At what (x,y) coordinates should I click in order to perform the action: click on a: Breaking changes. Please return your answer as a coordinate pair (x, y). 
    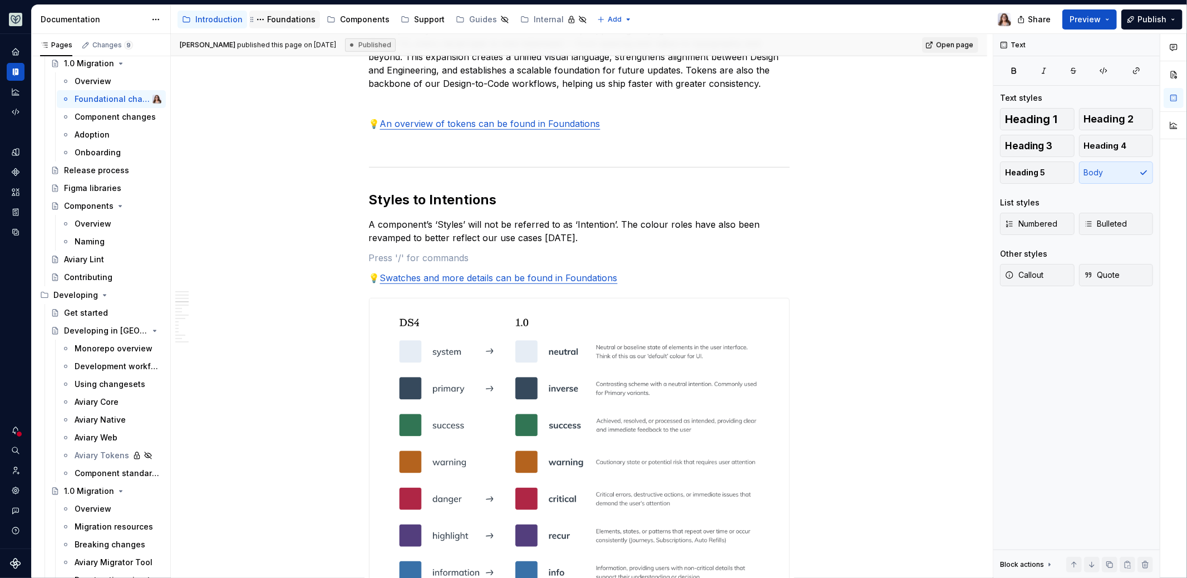
    Looking at the image, I should click on (111, 544).